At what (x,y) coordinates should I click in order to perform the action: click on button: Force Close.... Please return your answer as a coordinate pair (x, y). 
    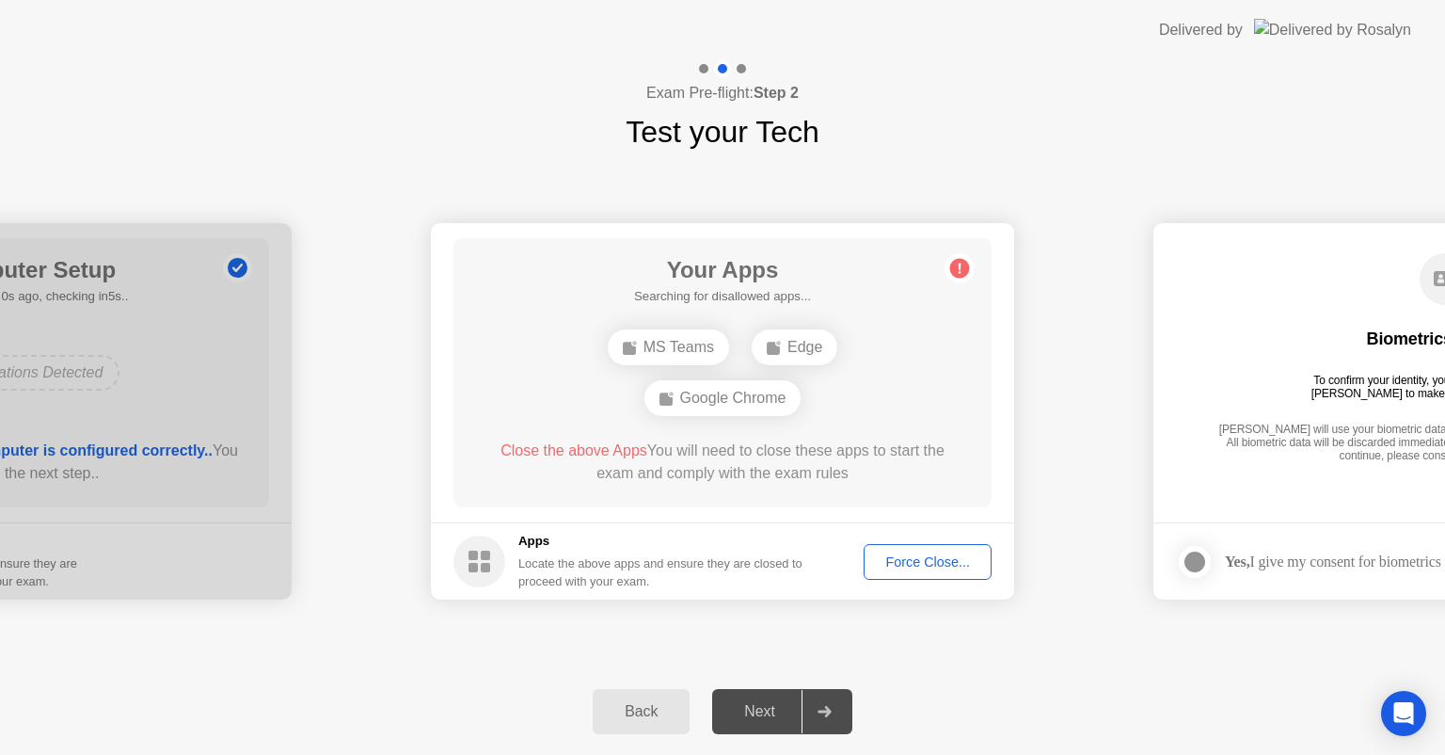
    Looking at the image, I should click on (928, 562).